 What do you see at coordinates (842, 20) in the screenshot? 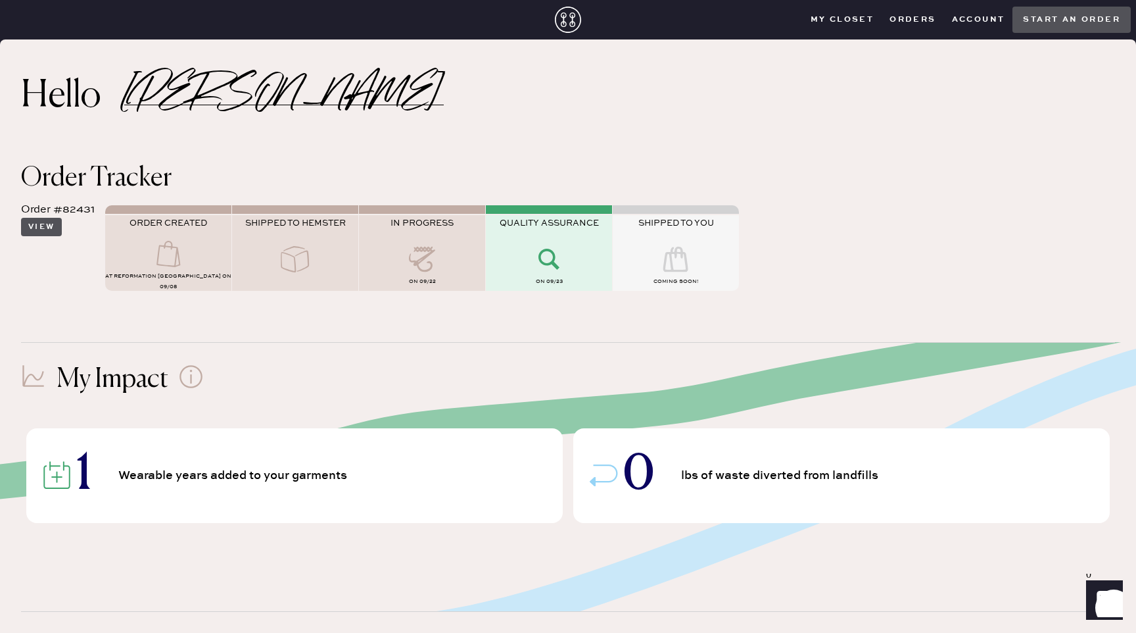
I see `button: My Closet` at bounding box center [842, 20].